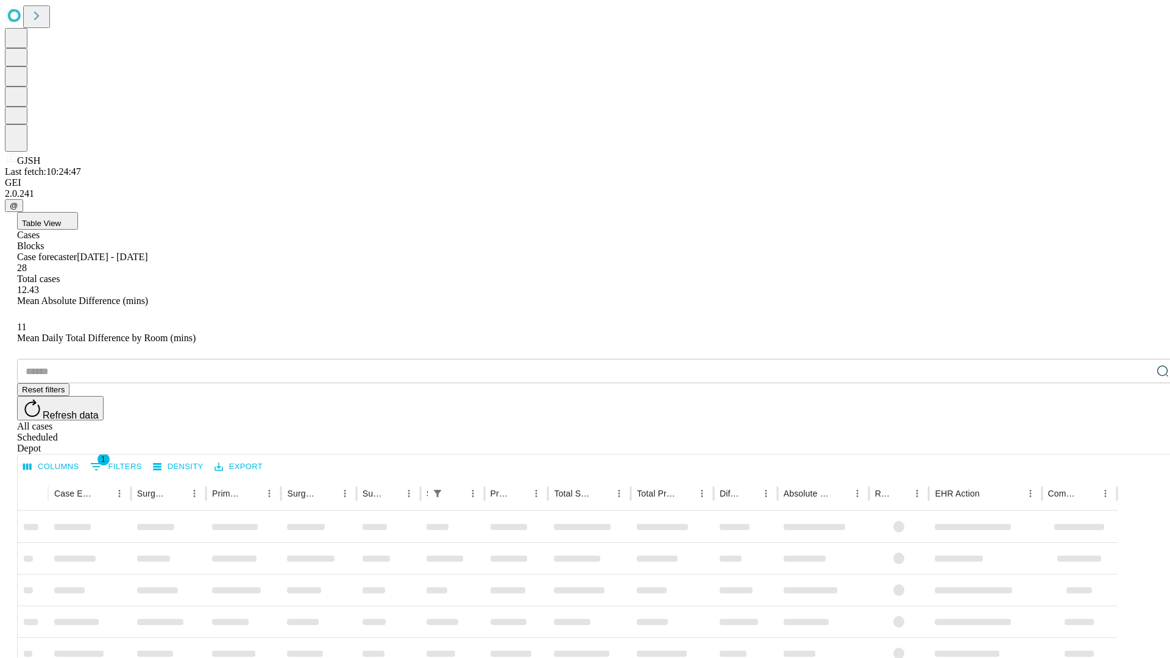  I want to click on button: Table View, so click(48, 221).